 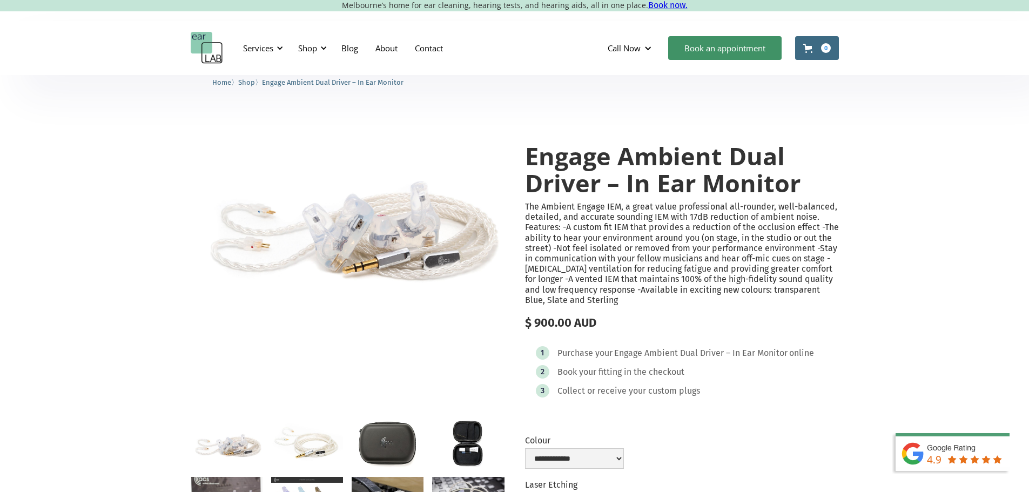 I want to click on a: home, so click(x=207, y=48).